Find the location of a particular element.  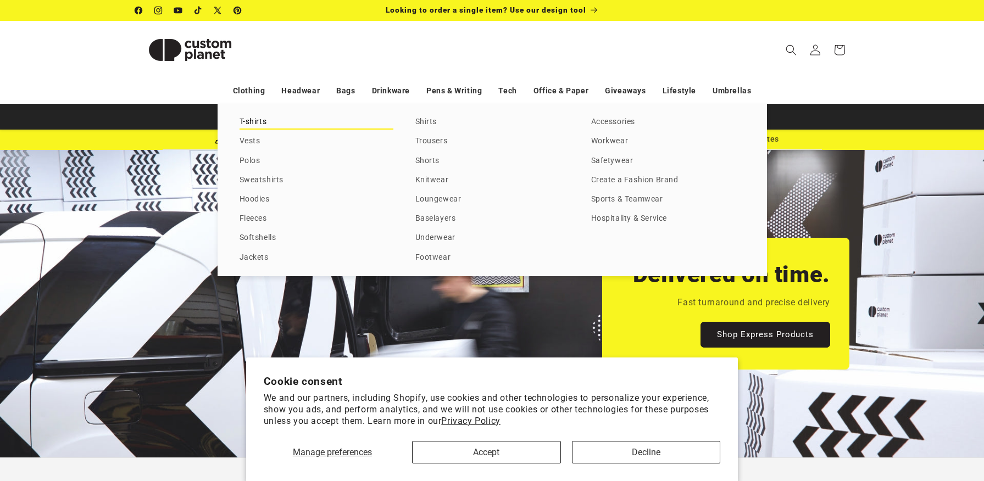

a: Bags is located at coordinates (346, 91).